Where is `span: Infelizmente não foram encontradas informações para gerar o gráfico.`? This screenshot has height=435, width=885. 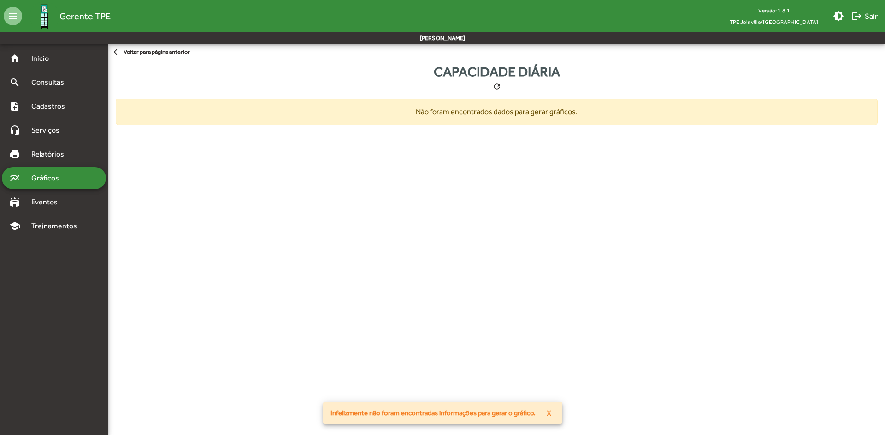
span: Infelizmente não foram encontradas informações para gerar o gráfico. is located at coordinates (433, 413).